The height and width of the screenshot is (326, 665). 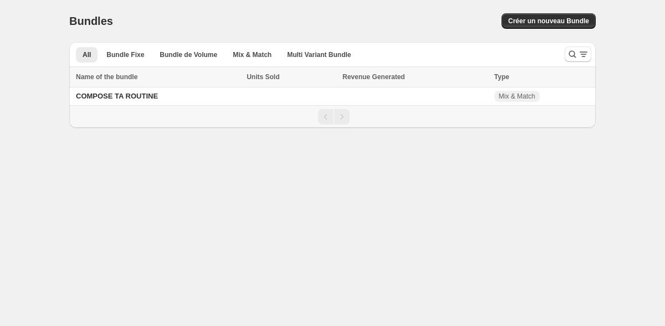 What do you see at coordinates (125, 55) in the screenshot?
I see `span: Bundle Fixe` at bounding box center [125, 55].